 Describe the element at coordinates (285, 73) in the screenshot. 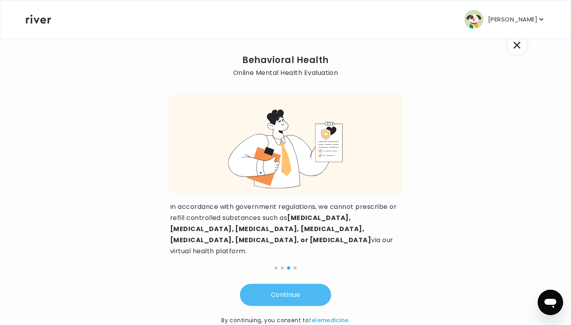

I see `p: Online Mental Health Evaluation` at that location.